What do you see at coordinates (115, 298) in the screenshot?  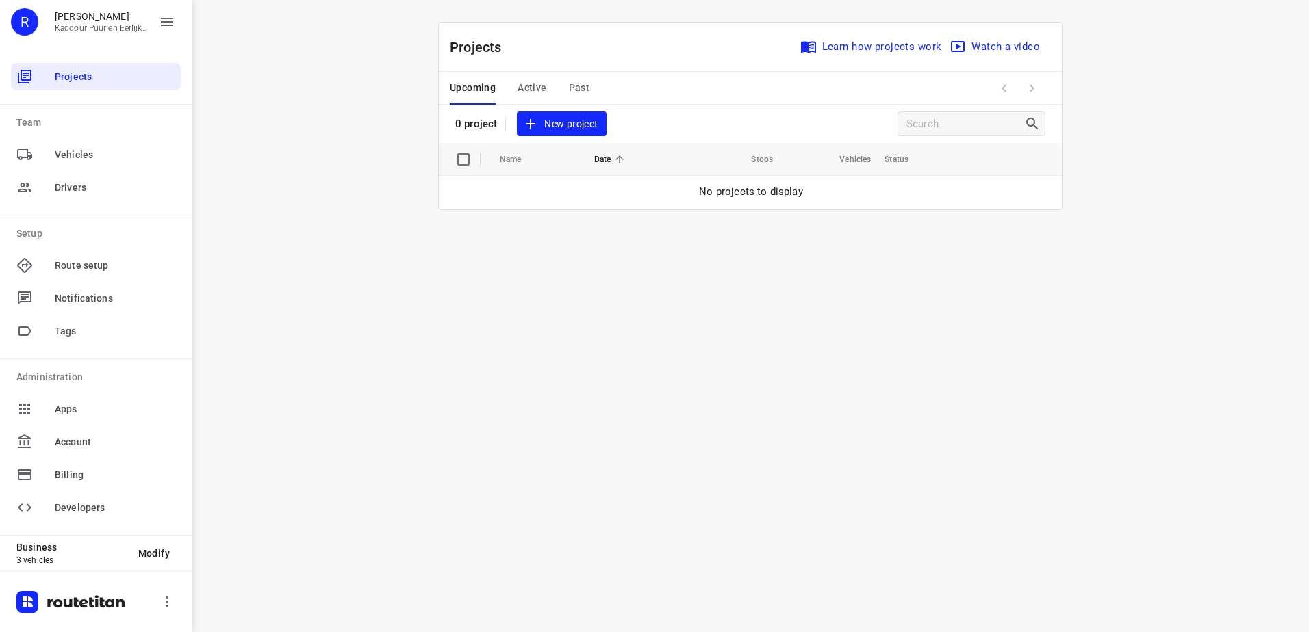 I see `span: Notifications` at bounding box center [115, 298].